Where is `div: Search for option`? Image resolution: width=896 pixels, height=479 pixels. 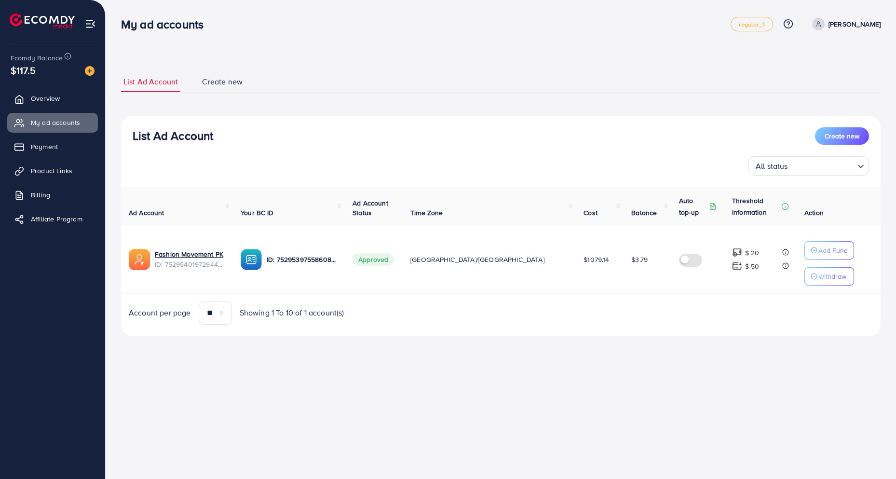
div: Search for option is located at coordinates (809, 166).